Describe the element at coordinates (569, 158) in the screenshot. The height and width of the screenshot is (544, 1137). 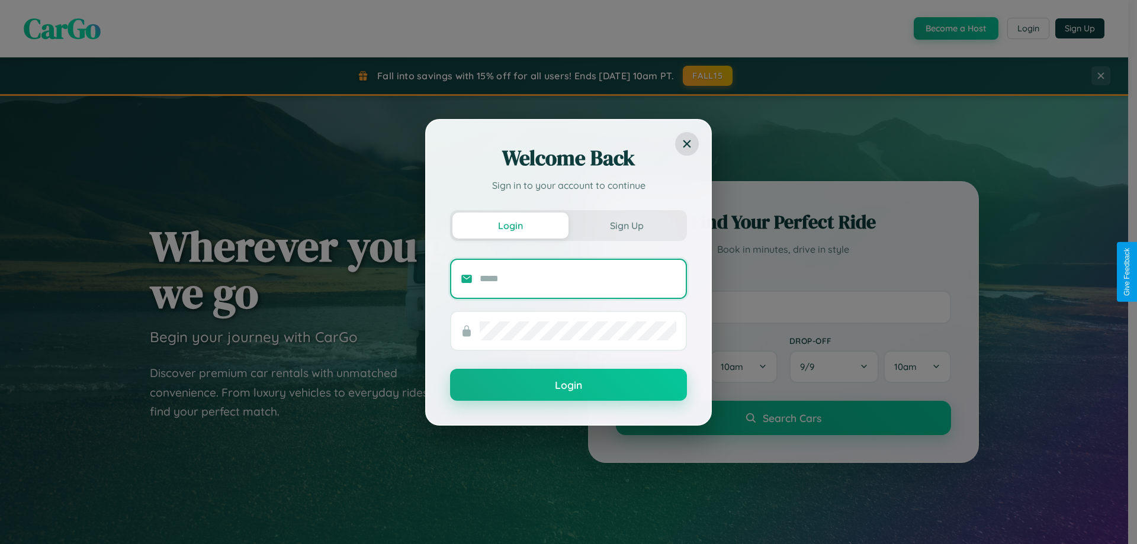
I see `h2: Welcome Back` at that location.